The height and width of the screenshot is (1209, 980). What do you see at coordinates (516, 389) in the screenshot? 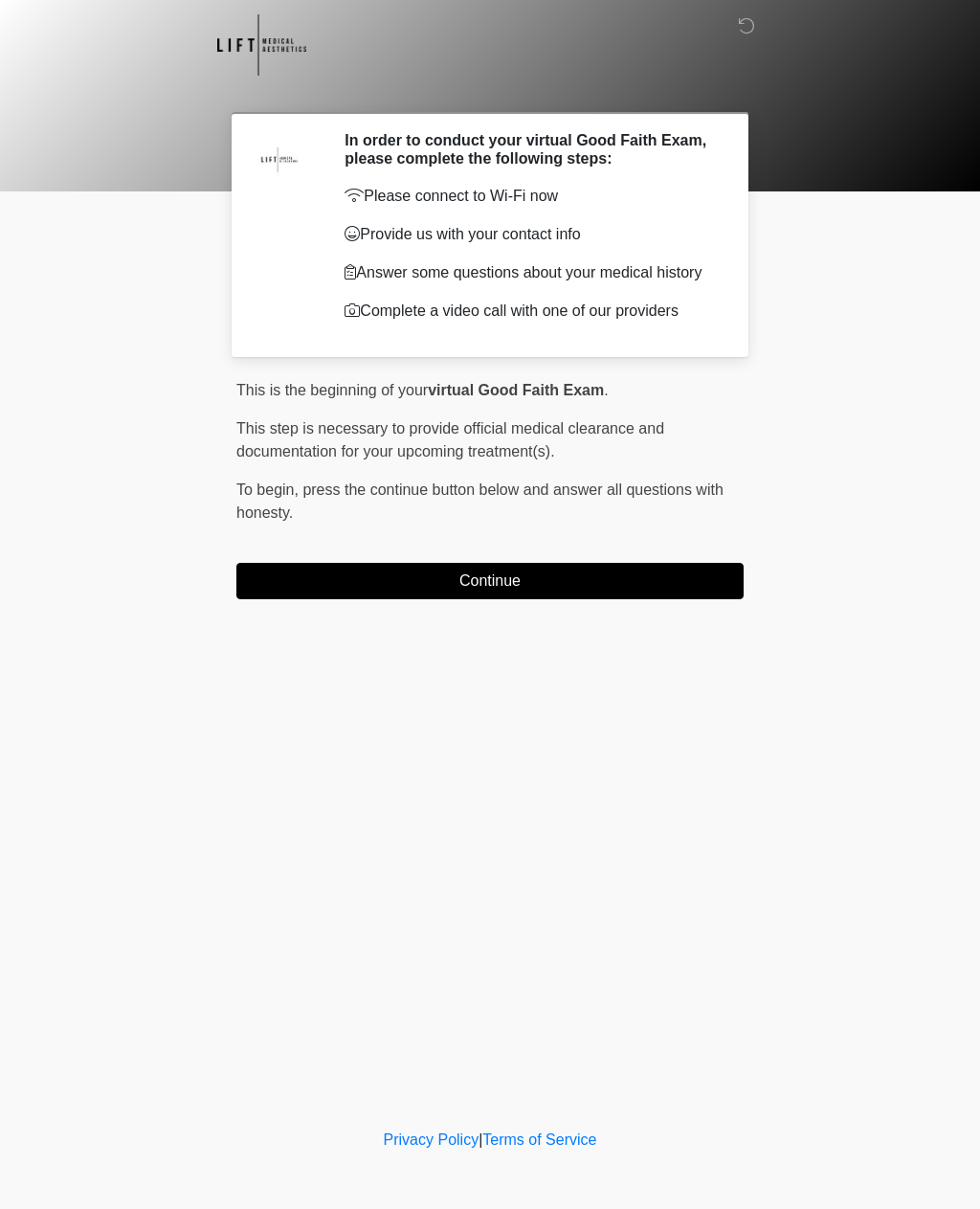
I see `strong: virtual Good Faith Exam` at bounding box center [516, 389].